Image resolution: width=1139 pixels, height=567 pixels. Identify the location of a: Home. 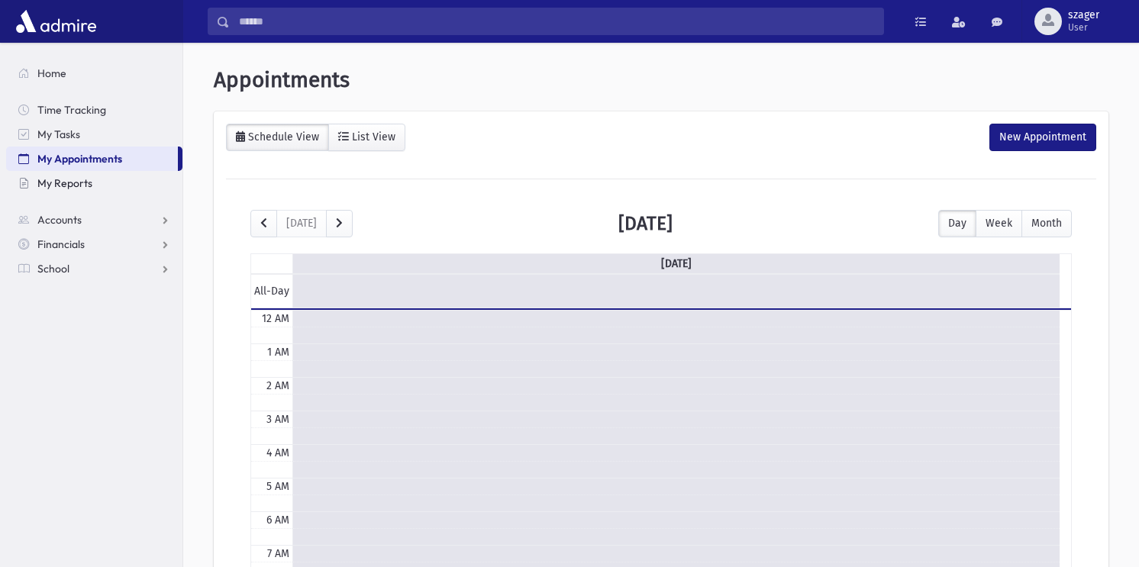
(94, 73).